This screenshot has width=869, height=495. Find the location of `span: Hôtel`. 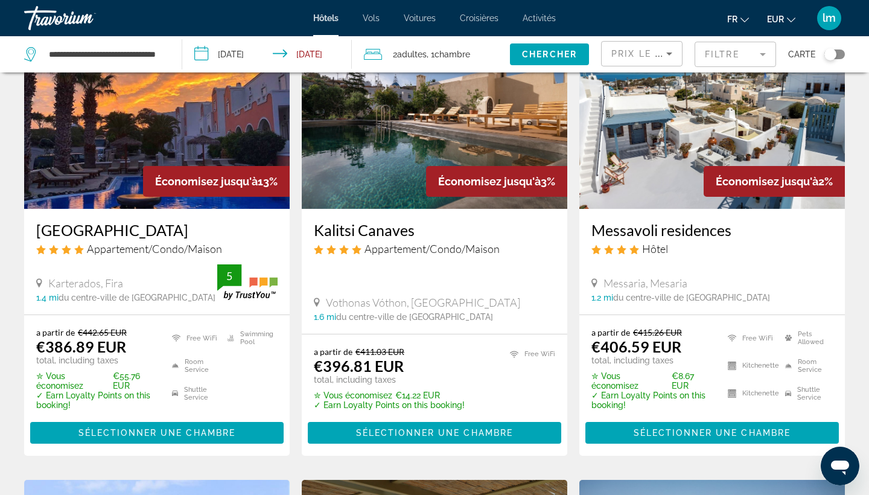

span: Hôtel is located at coordinates (655, 249).